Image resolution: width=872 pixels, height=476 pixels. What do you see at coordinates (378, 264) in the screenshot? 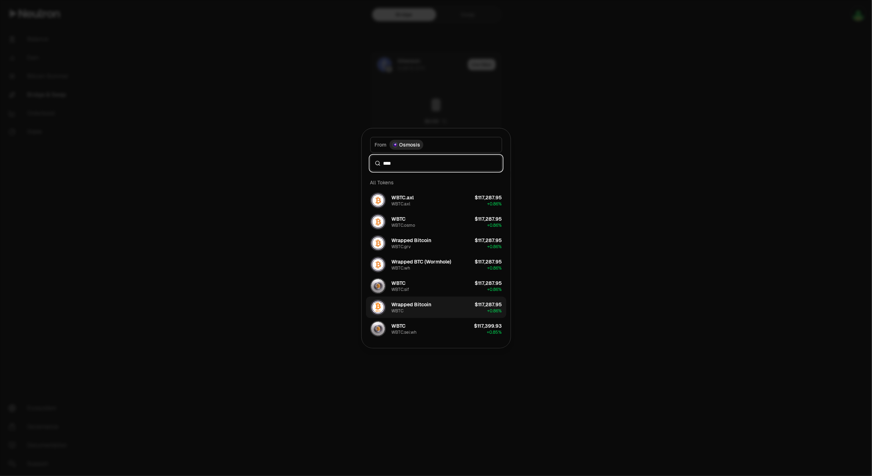
I see `img: WBTC.wh Logo` at bounding box center [378, 264].